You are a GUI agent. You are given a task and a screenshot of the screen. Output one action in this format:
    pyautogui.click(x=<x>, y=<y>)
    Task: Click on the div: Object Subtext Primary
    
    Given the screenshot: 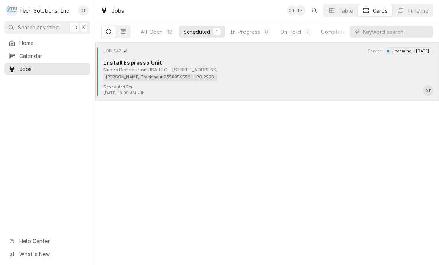 What is the action you would take?
    pyautogui.click(x=135, y=70)
    